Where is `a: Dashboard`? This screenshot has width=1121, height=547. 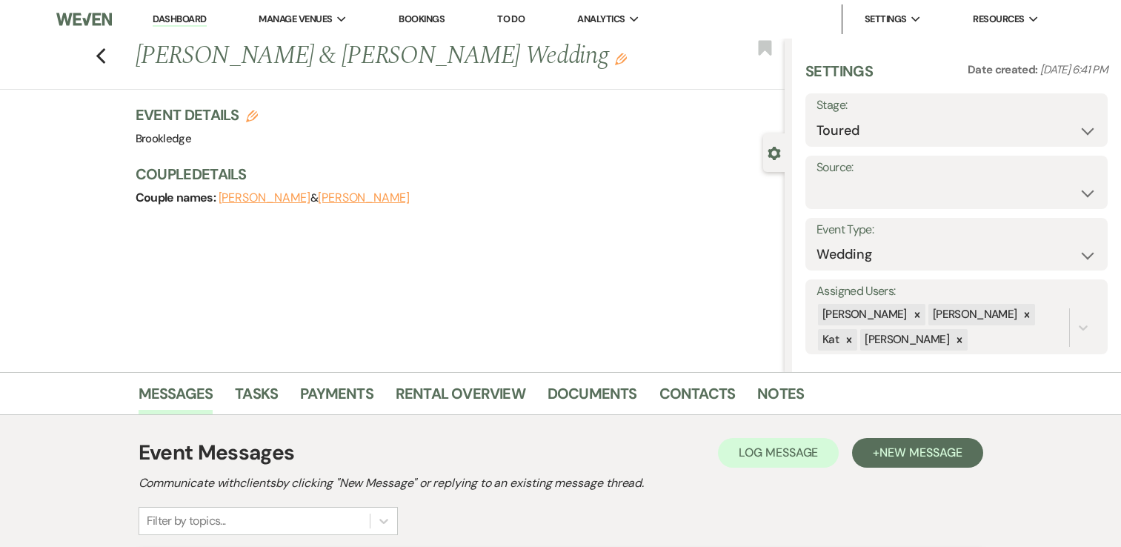 a: Dashboard is located at coordinates (179, 19).